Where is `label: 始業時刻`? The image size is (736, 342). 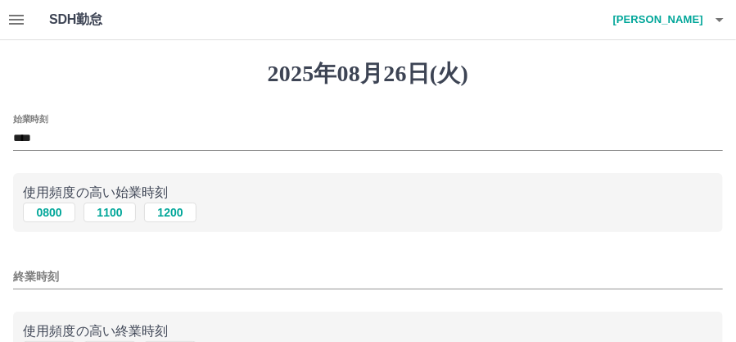 label: 始業時刻 is located at coordinates (30, 118).